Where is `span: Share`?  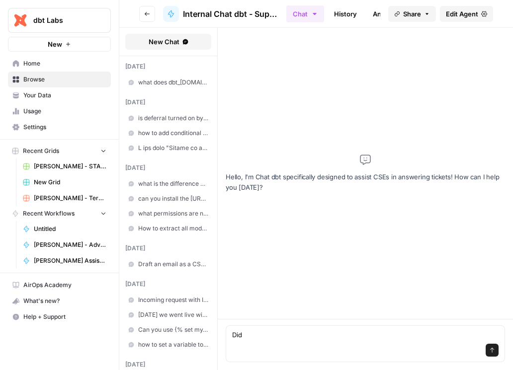
span: Share is located at coordinates (412, 14).